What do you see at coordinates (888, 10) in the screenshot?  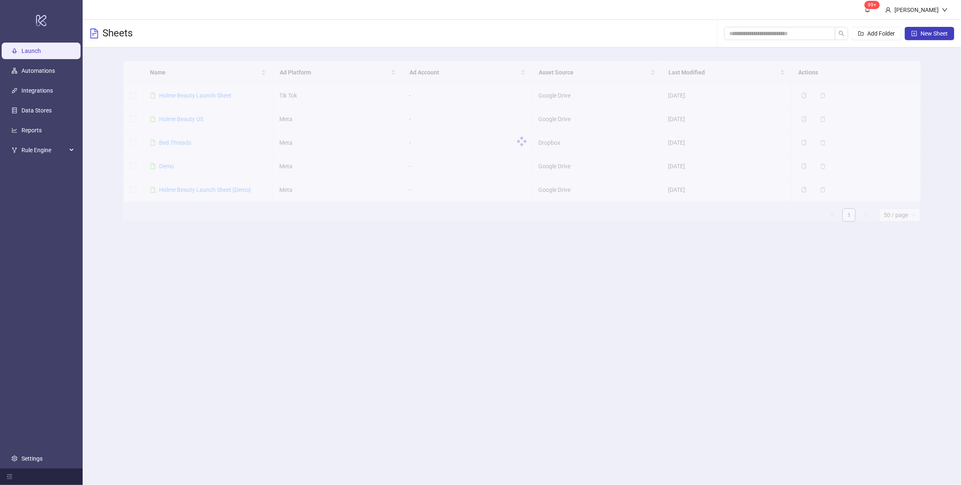 I see `span: user` at bounding box center [888, 10].